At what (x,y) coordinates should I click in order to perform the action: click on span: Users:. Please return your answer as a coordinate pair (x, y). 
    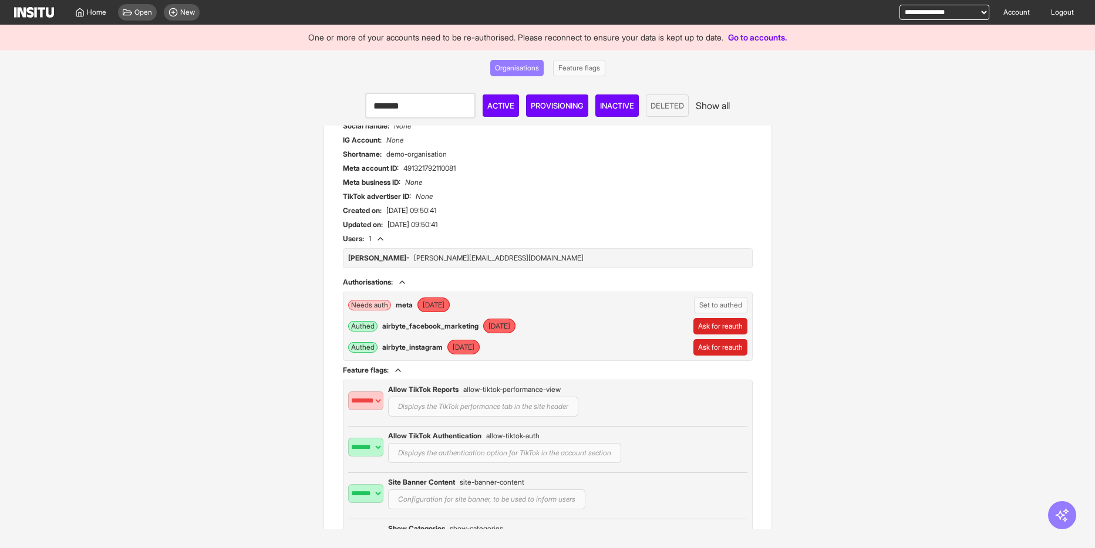
    Looking at the image, I should click on (353, 239).